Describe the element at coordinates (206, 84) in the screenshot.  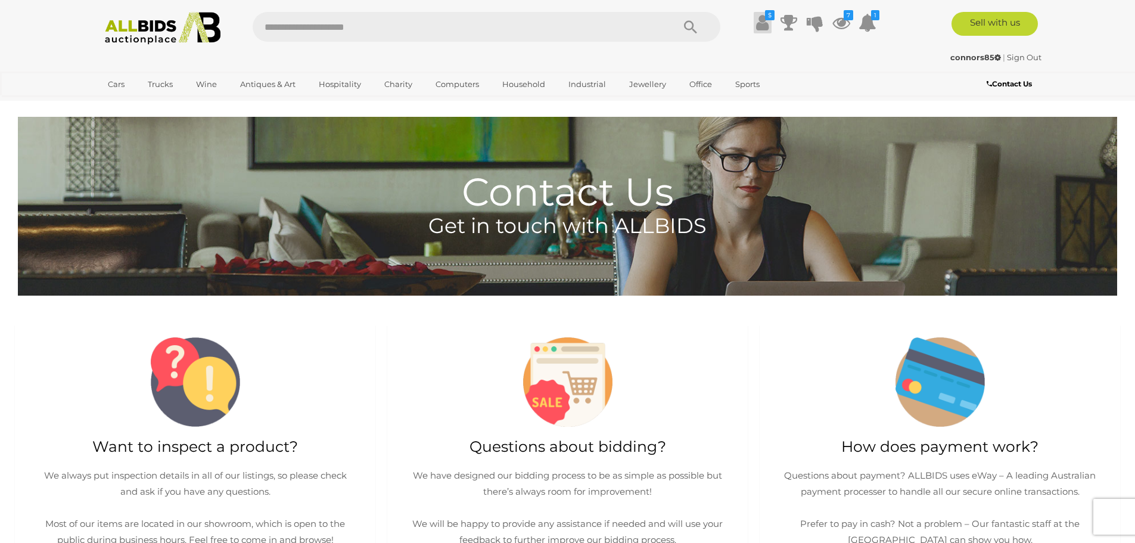
I see `a: Wine` at that location.